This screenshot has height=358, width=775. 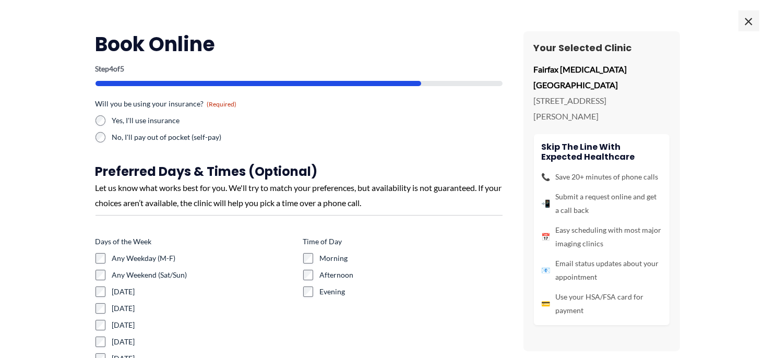 I want to click on label: Afternoon, so click(x=411, y=275).